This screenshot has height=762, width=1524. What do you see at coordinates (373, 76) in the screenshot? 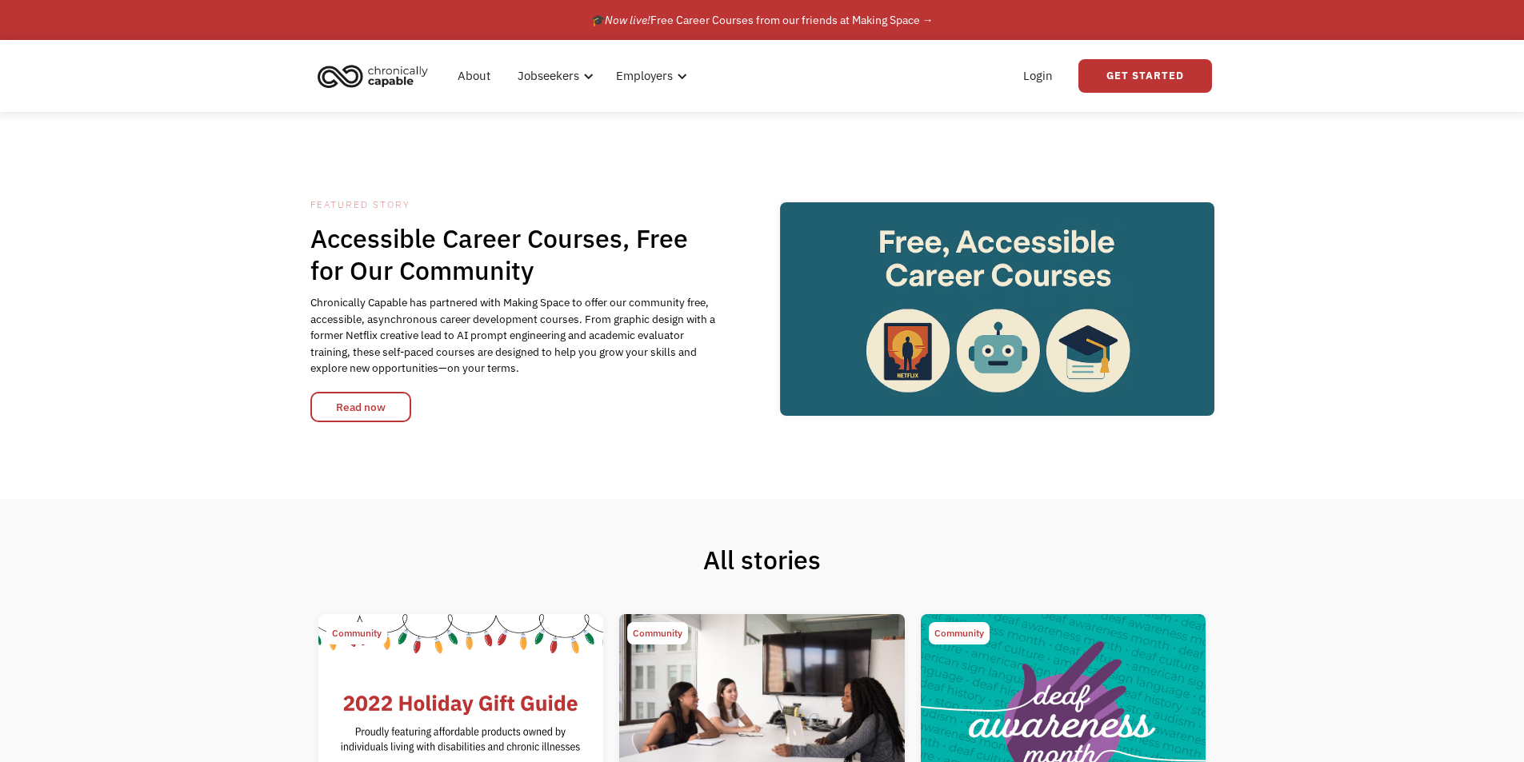
I see `img: Chronically Capable logo` at bounding box center [373, 76].